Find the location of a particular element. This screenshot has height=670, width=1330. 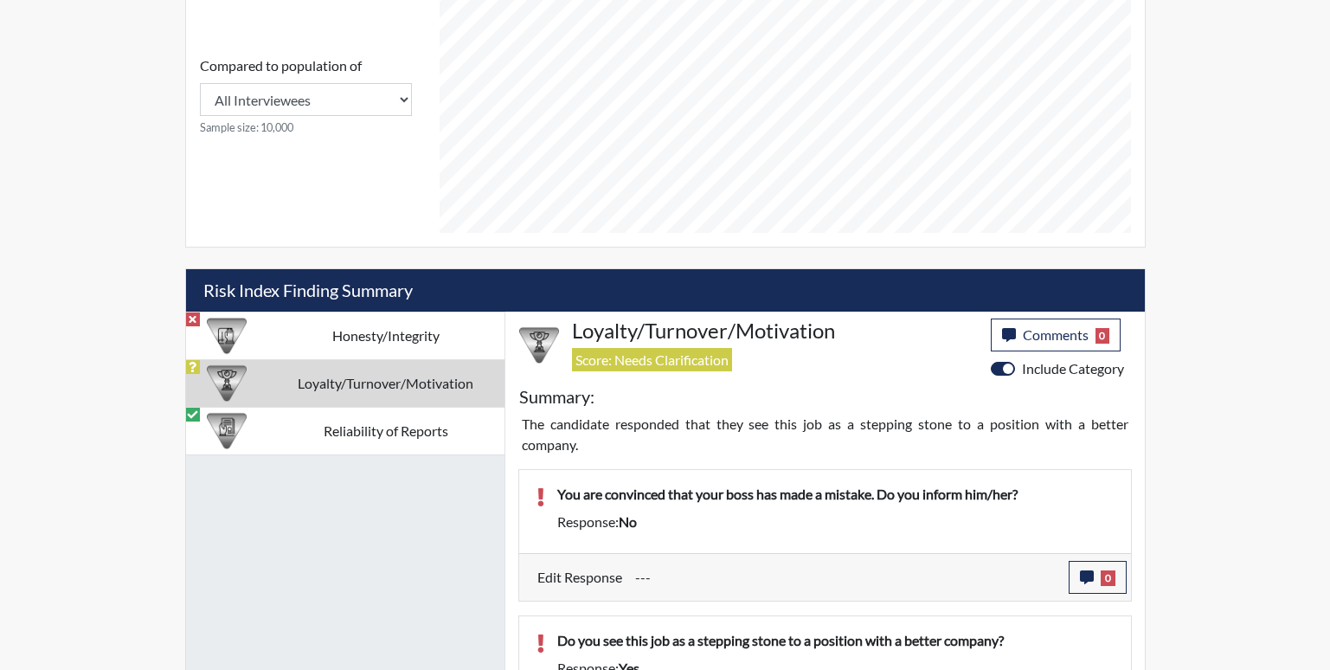

p: You are convinced that your boss has made a mistake. Do you inform him/her? is located at coordinates (835, 494).